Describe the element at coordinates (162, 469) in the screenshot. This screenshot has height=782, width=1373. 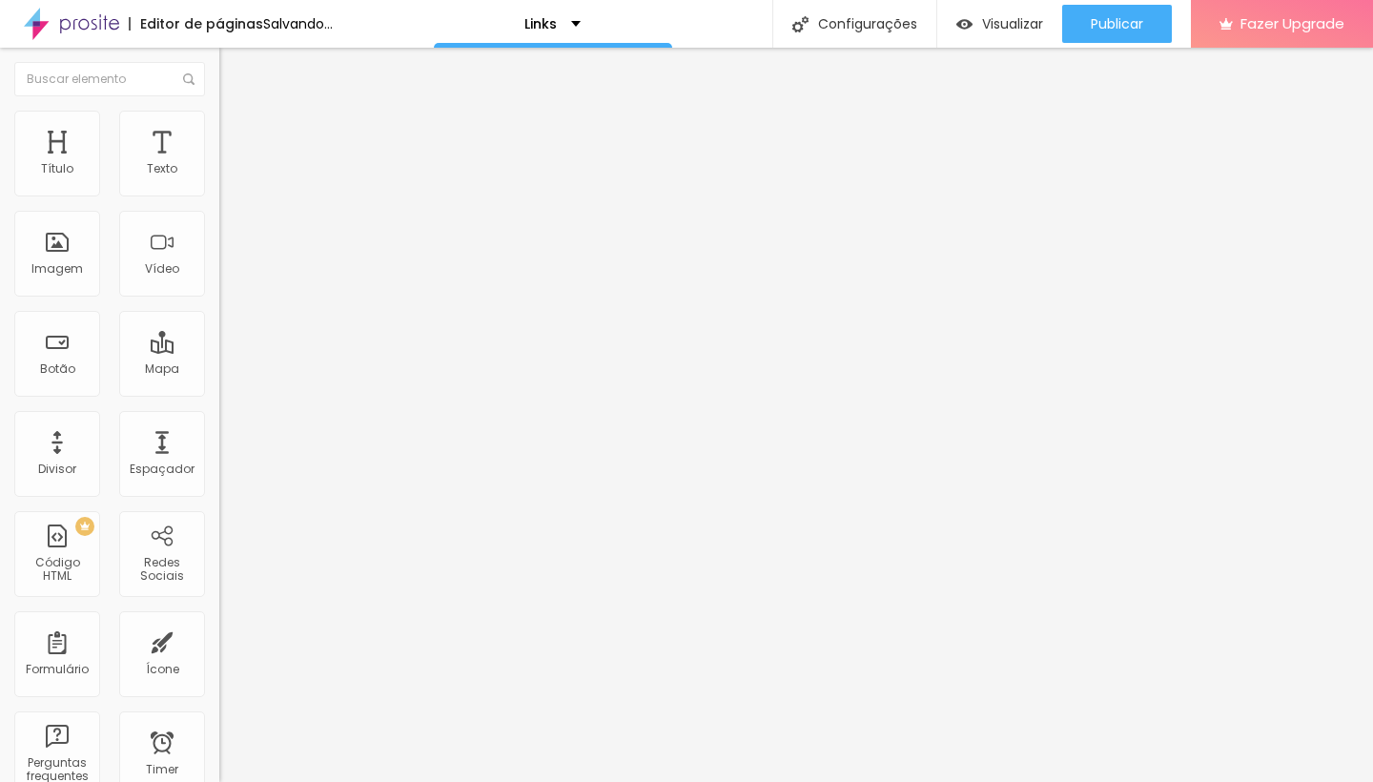
I see `div: Espaçador` at that location.